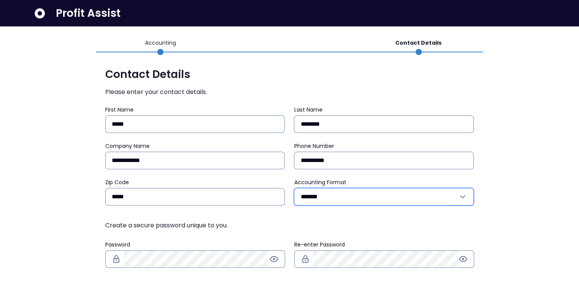  What do you see at coordinates (308, 110) in the screenshot?
I see `span: Last Name` at bounding box center [308, 110].